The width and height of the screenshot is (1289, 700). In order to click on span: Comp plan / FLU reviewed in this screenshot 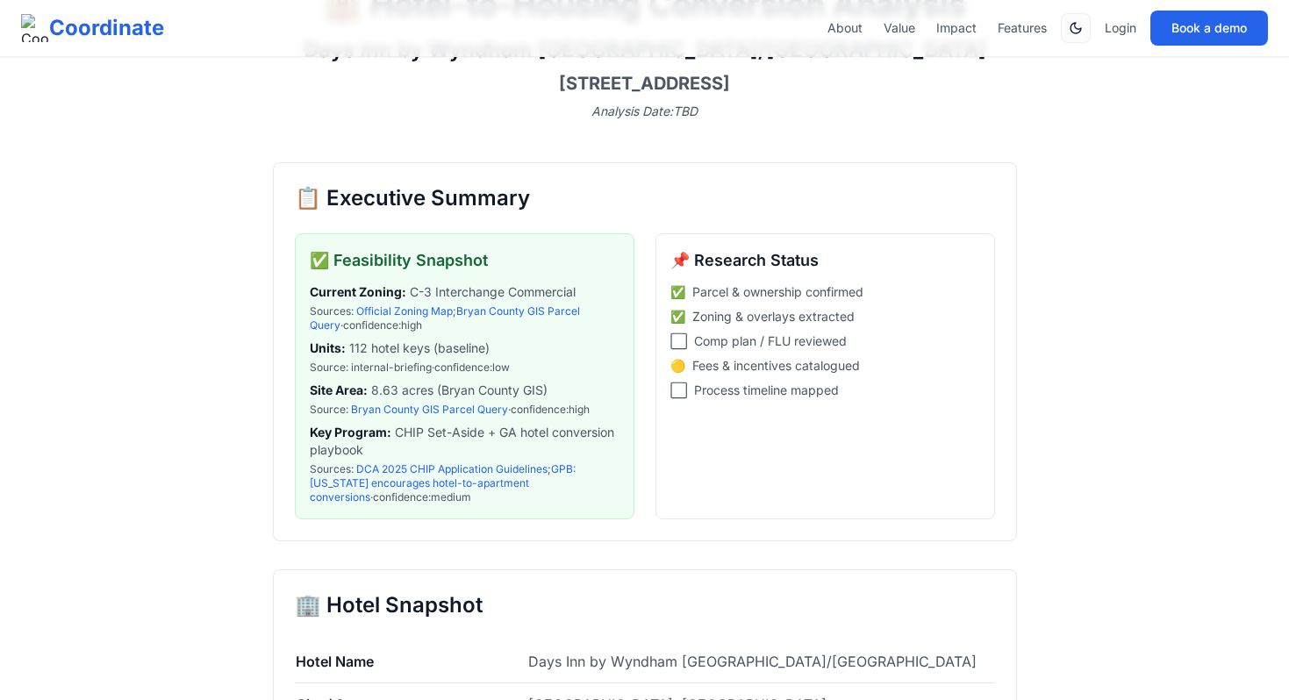, I will do `click(771, 341)`.